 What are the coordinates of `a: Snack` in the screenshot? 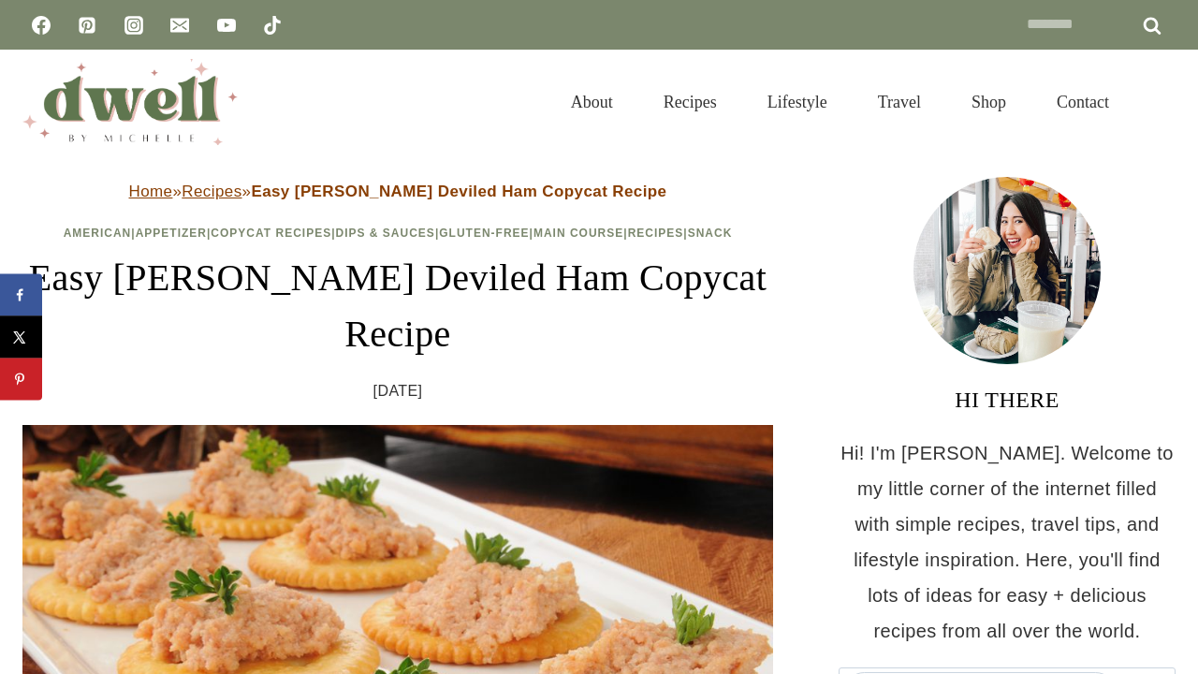 It's located at (710, 233).